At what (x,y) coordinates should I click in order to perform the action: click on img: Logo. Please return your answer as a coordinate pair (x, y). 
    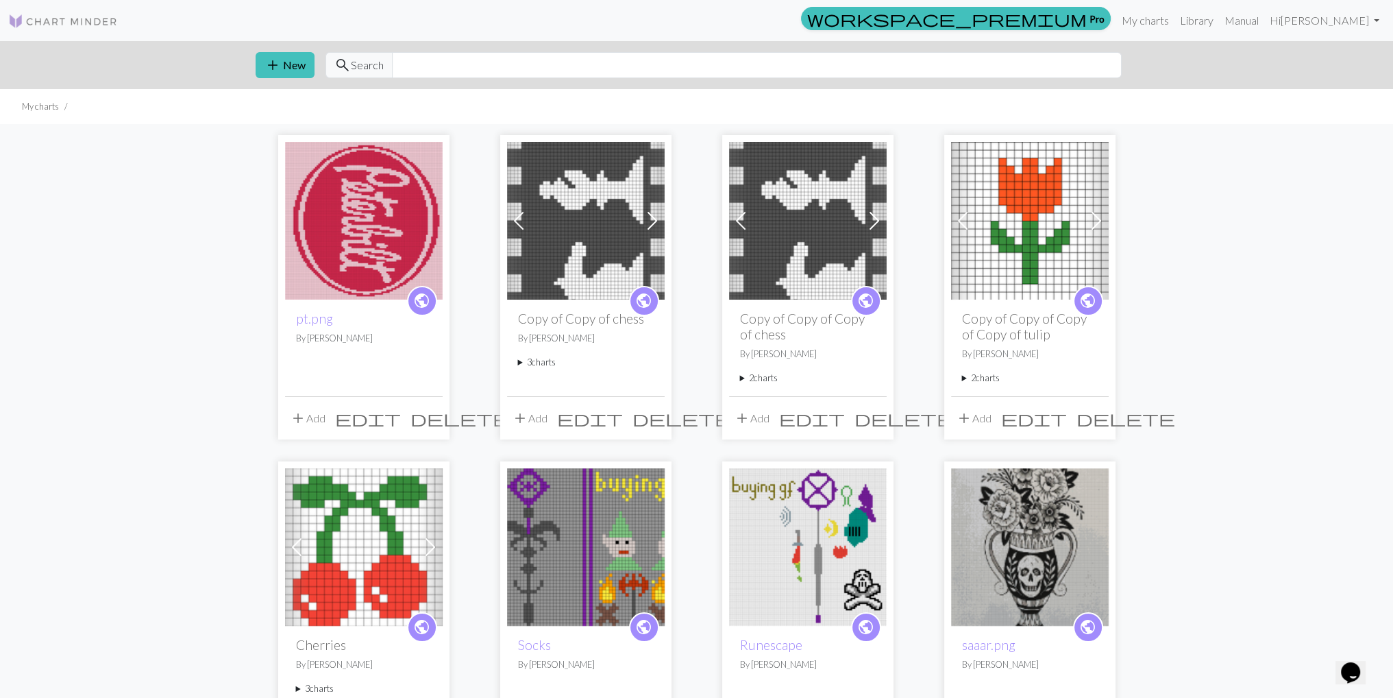
    Looking at the image, I should click on (63, 21).